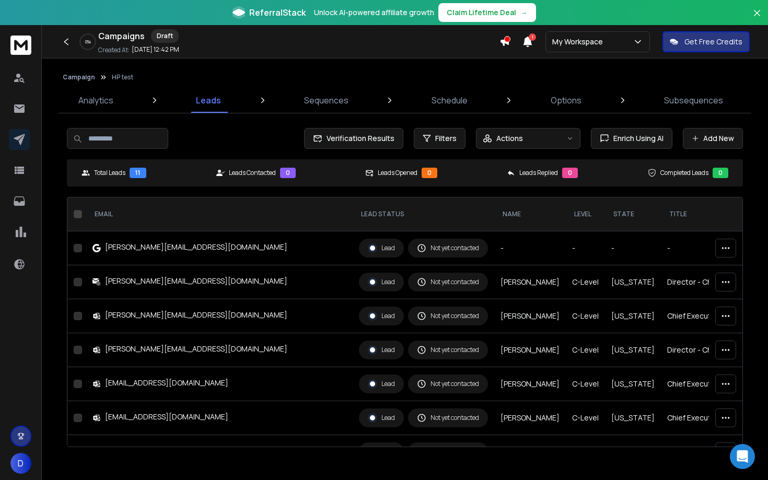  What do you see at coordinates (88, 42) in the screenshot?
I see `p: 0 %` at bounding box center [88, 42].